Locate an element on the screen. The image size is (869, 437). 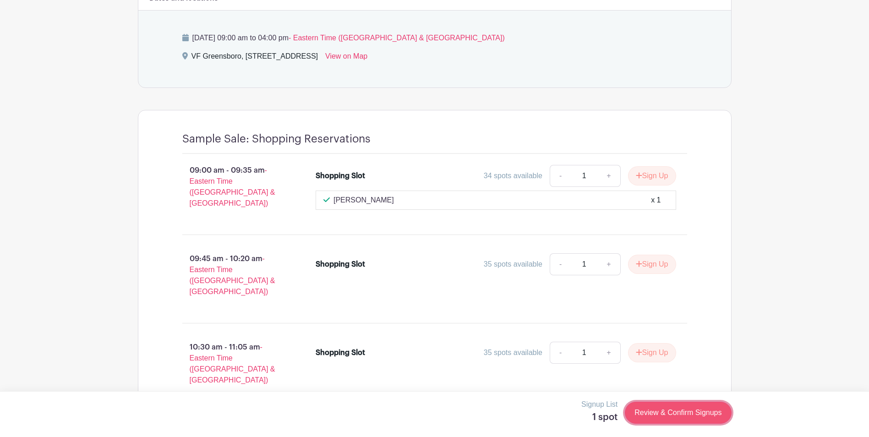
h5: 1 spot is located at coordinates (599, 417).